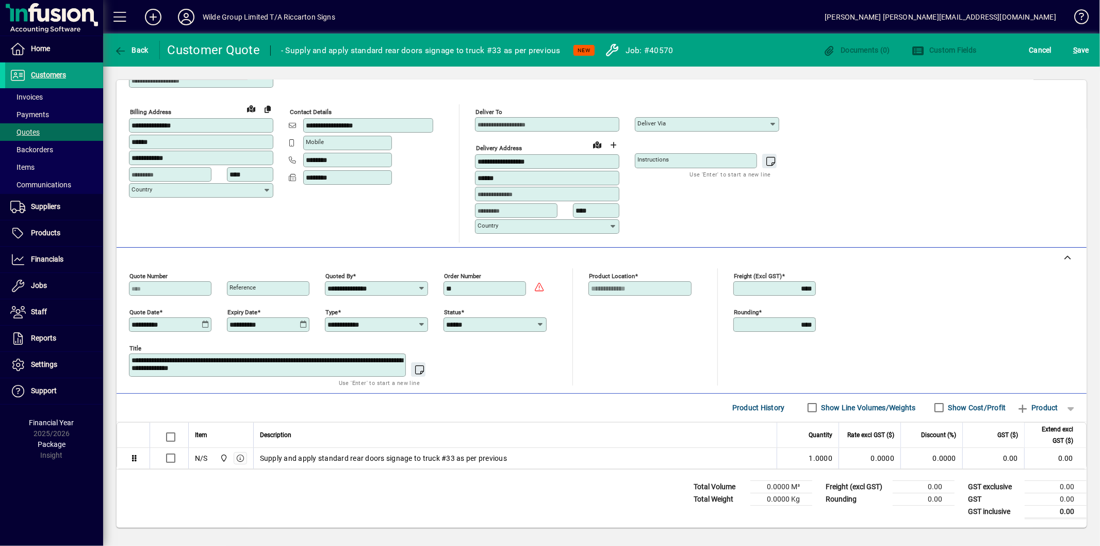 Image resolution: width=1100 pixels, height=546 pixels. Describe the element at coordinates (649, 51) in the screenshot. I see `div: Job: #40570` at that location.